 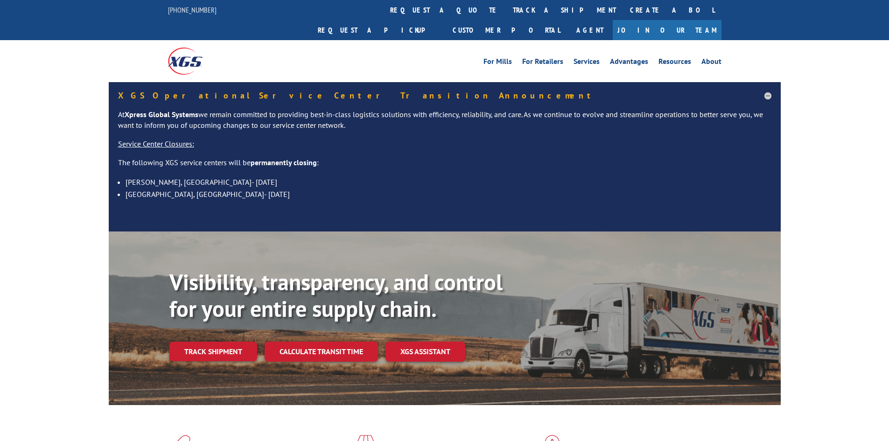 I want to click on p: At we remain committed to providing best-in-class logistics solutions with efficiency, reliabilit..., so click(x=445, y=124).